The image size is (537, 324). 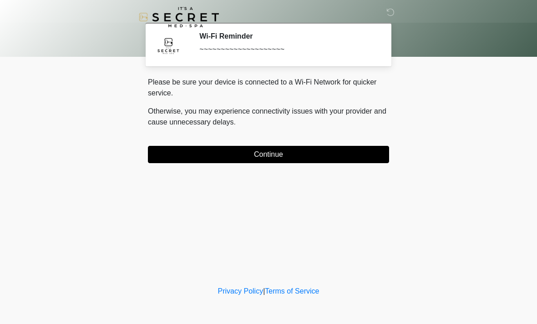 I want to click on img: Agent Avatar, so click(x=168, y=46).